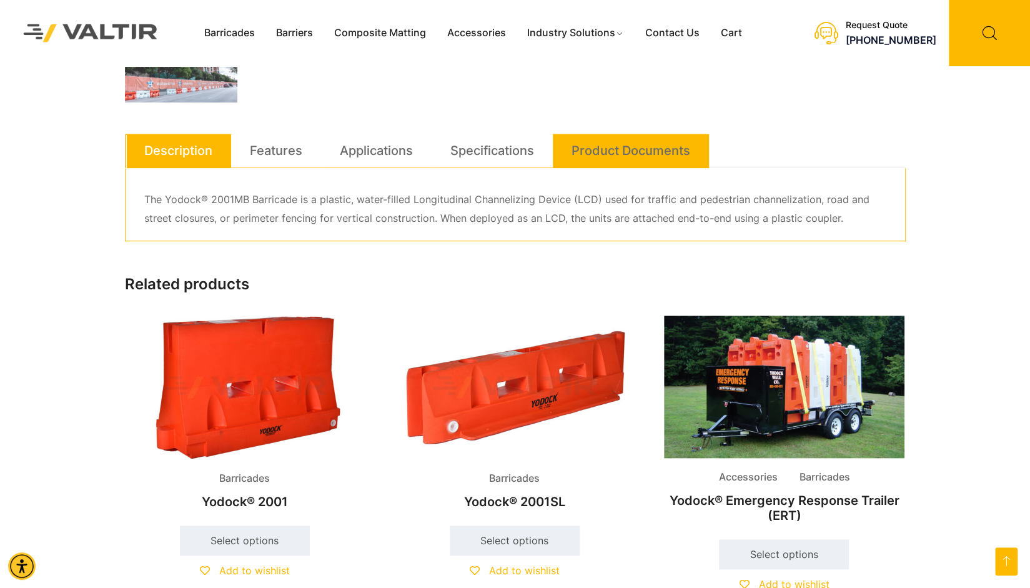 This screenshot has height=588, width=1030. Describe the element at coordinates (229, 33) in the screenshot. I see `a: Barricades` at that location.